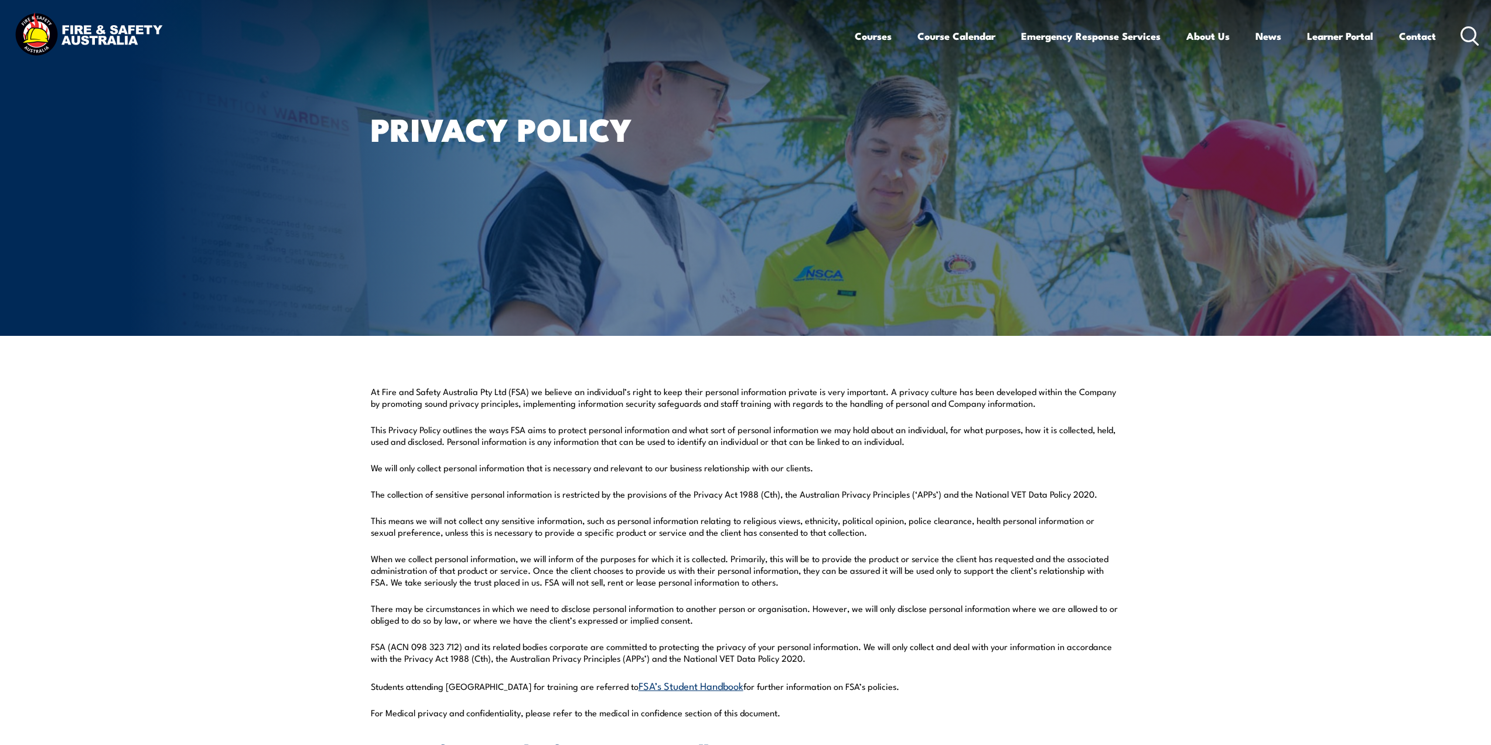 This screenshot has height=745, width=1491. I want to click on a: About Us, so click(1208, 36).